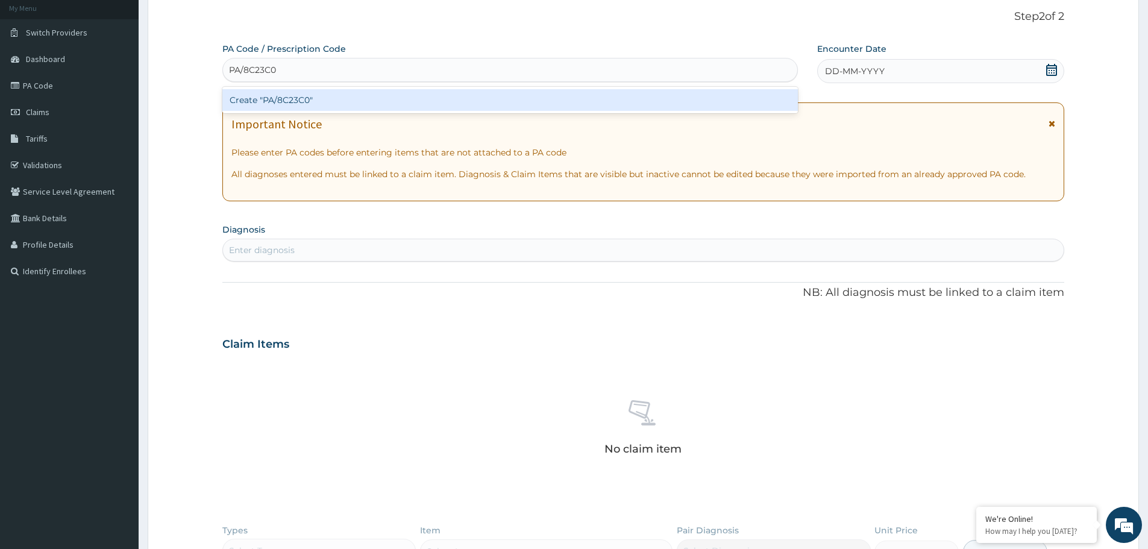  What do you see at coordinates (37, 139) in the screenshot?
I see `span: Tariffs` at bounding box center [37, 139].